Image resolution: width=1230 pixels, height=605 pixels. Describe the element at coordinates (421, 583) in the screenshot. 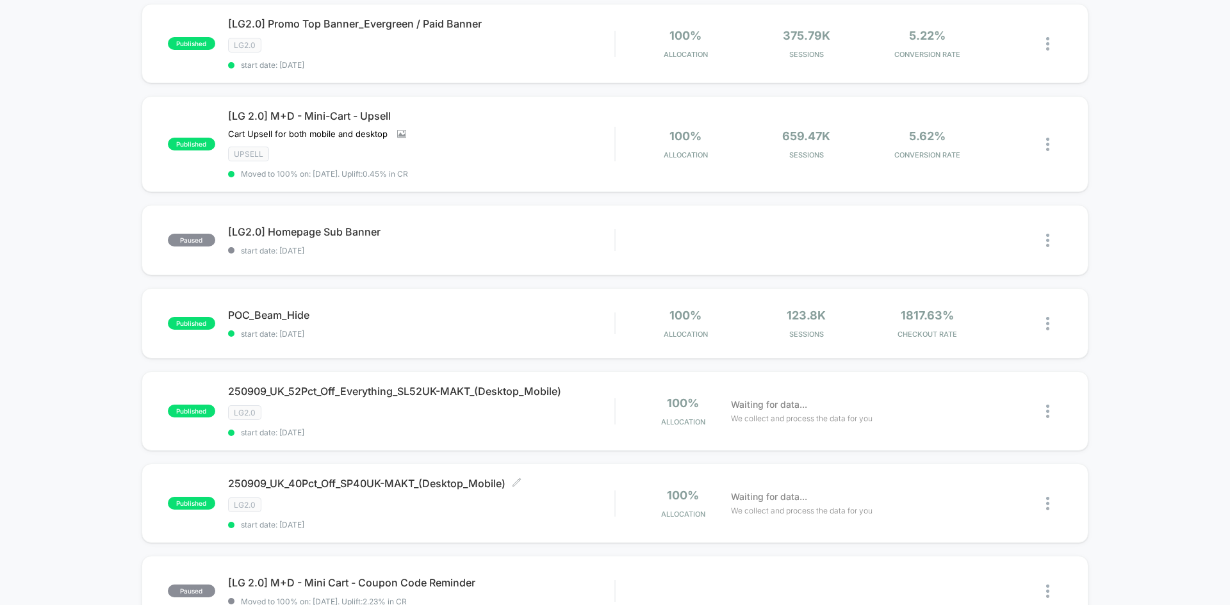

I see `span: [LG 2.0] M+D - Mini Cart - Coupon Code Reminder` at that location.